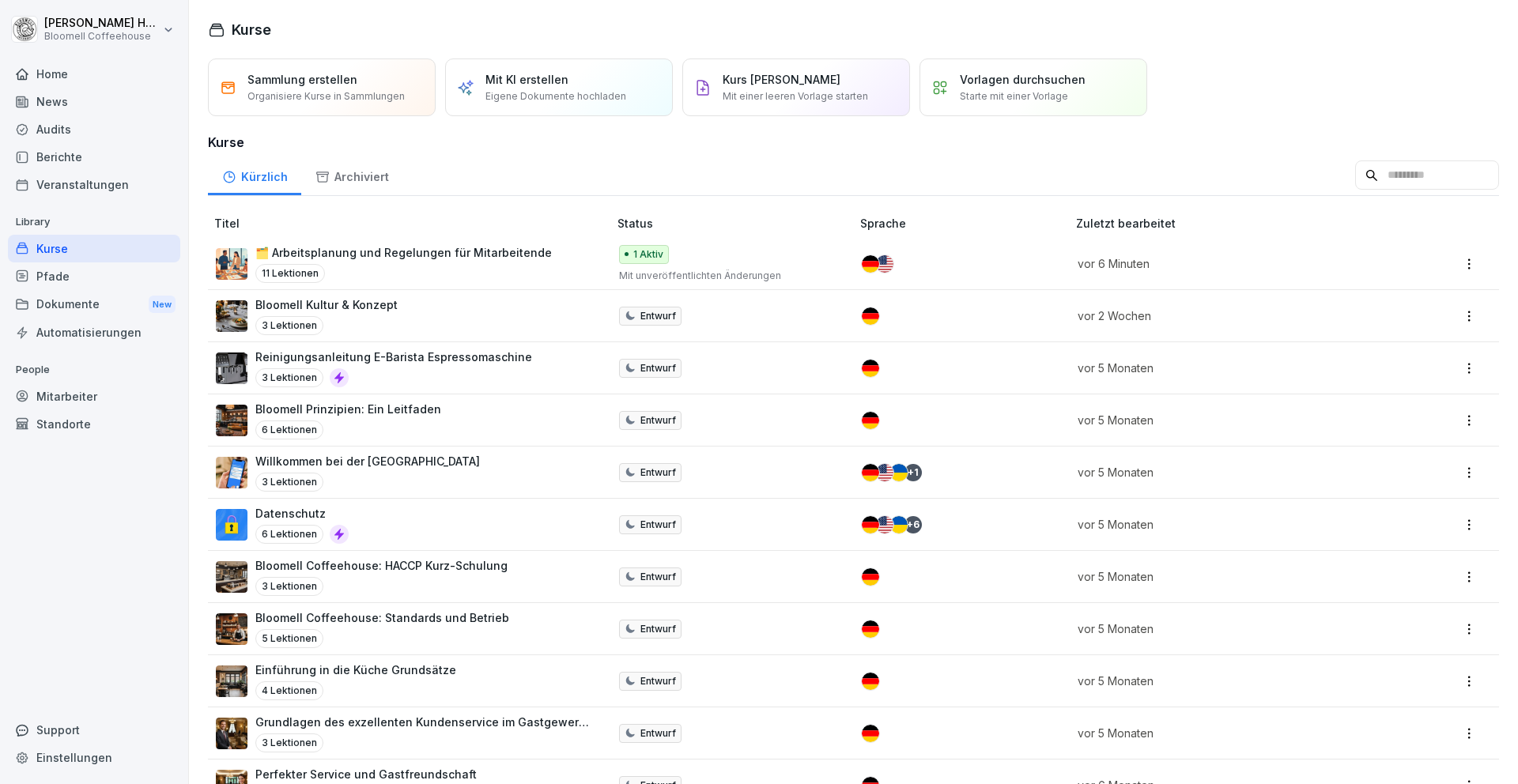 This screenshot has height=784, width=1518. I want to click on div: Berichte, so click(94, 156).